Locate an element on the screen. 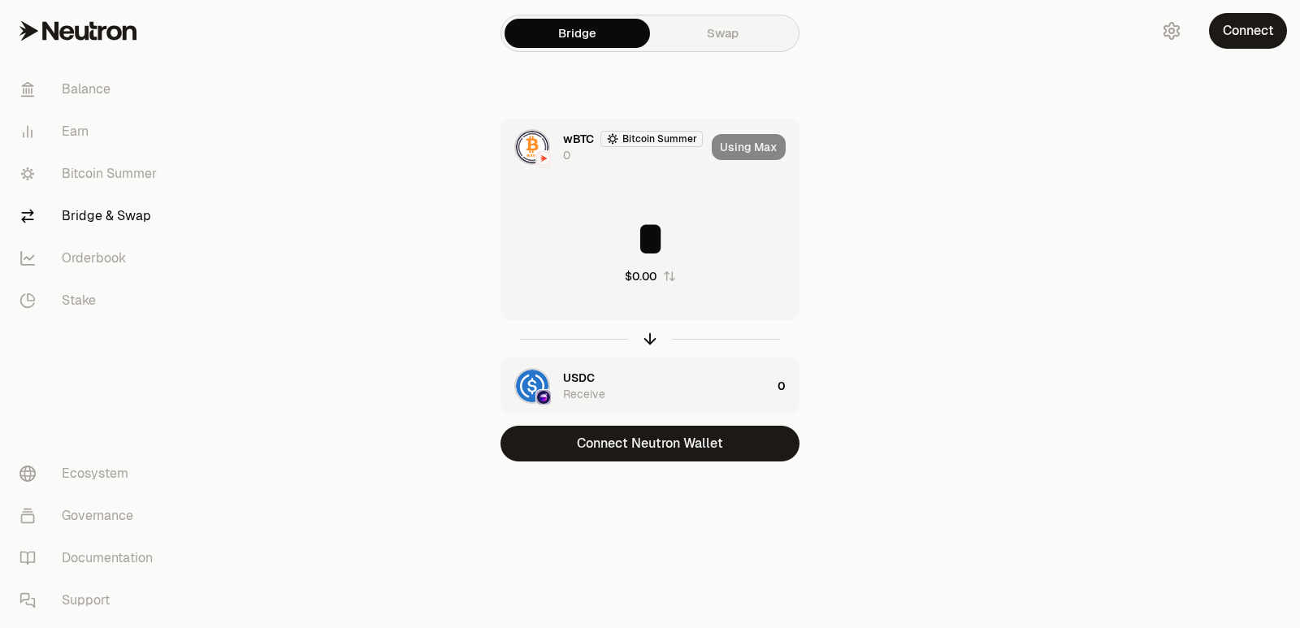 Image resolution: width=1300 pixels, height=628 pixels. button: Connect Neutron Wallet is located at coordinates (650, 444).